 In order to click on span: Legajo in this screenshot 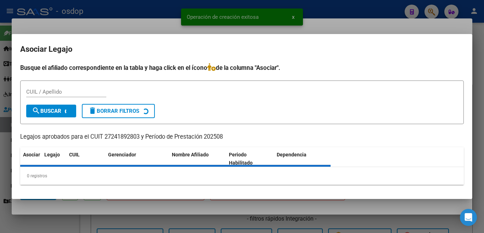, I will do `click(52, 155)`.